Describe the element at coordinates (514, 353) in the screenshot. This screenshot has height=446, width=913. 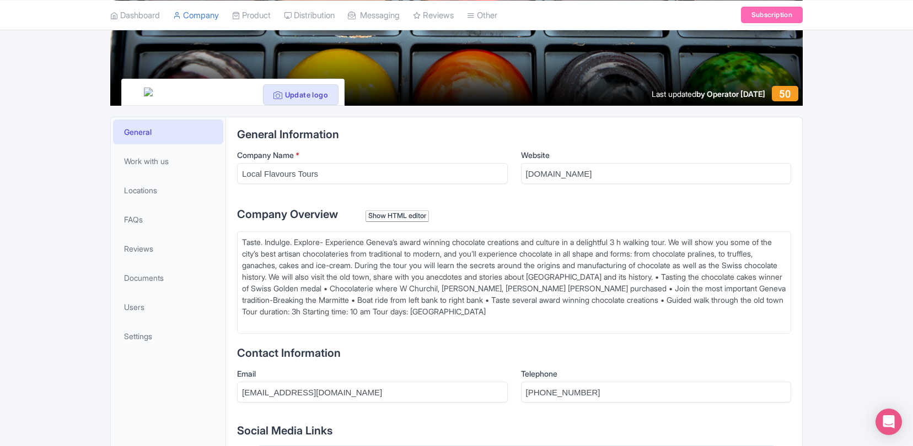
I see `h2: Contact Information` at that location.